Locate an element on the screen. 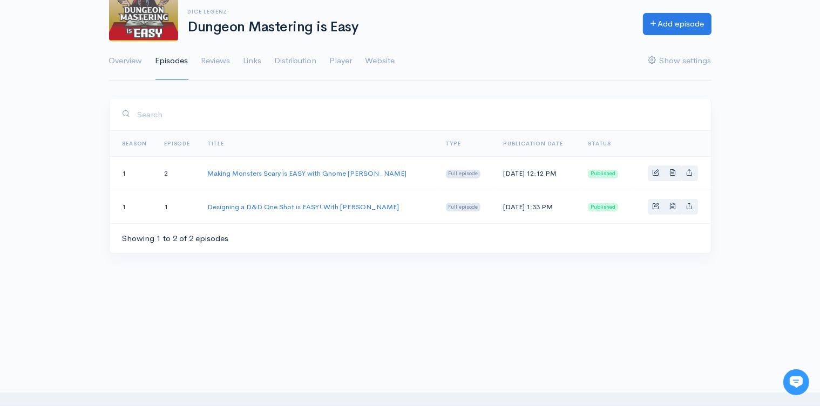 The width and height of the screenshot is (820, 406). a: Add episode is located at coordinates (677, 24).